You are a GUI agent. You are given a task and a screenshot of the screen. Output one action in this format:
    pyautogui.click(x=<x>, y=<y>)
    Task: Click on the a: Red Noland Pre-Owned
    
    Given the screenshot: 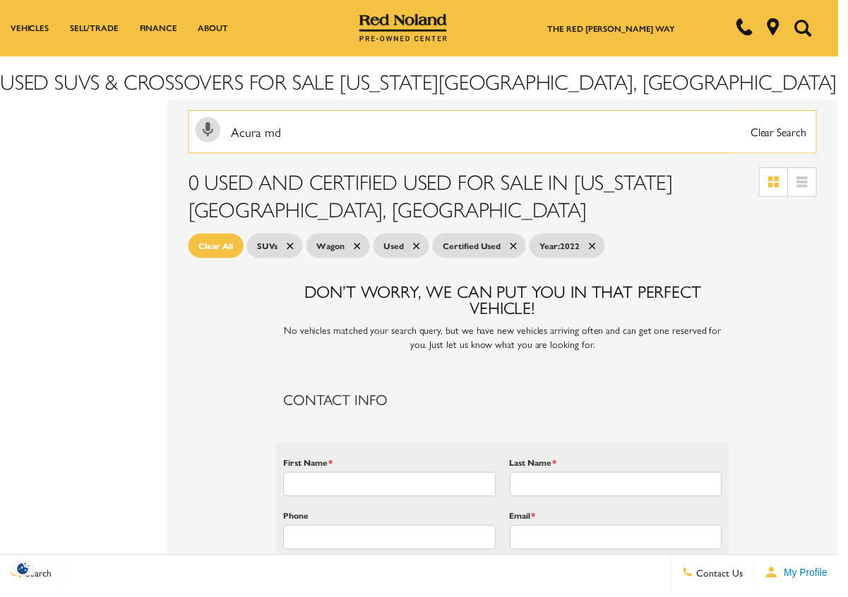 What is the action you would take?
    pyautogui.click(x=408, y=26)
    